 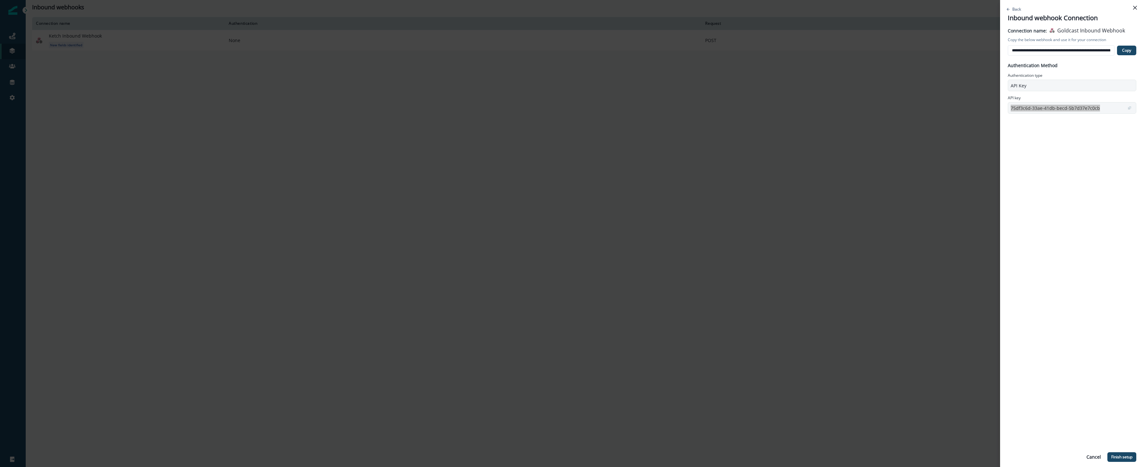 What do you see at coordinates (1027, 31) in the screenshot?
I see `p: Connection name:` at bounding box center [1027, 31].